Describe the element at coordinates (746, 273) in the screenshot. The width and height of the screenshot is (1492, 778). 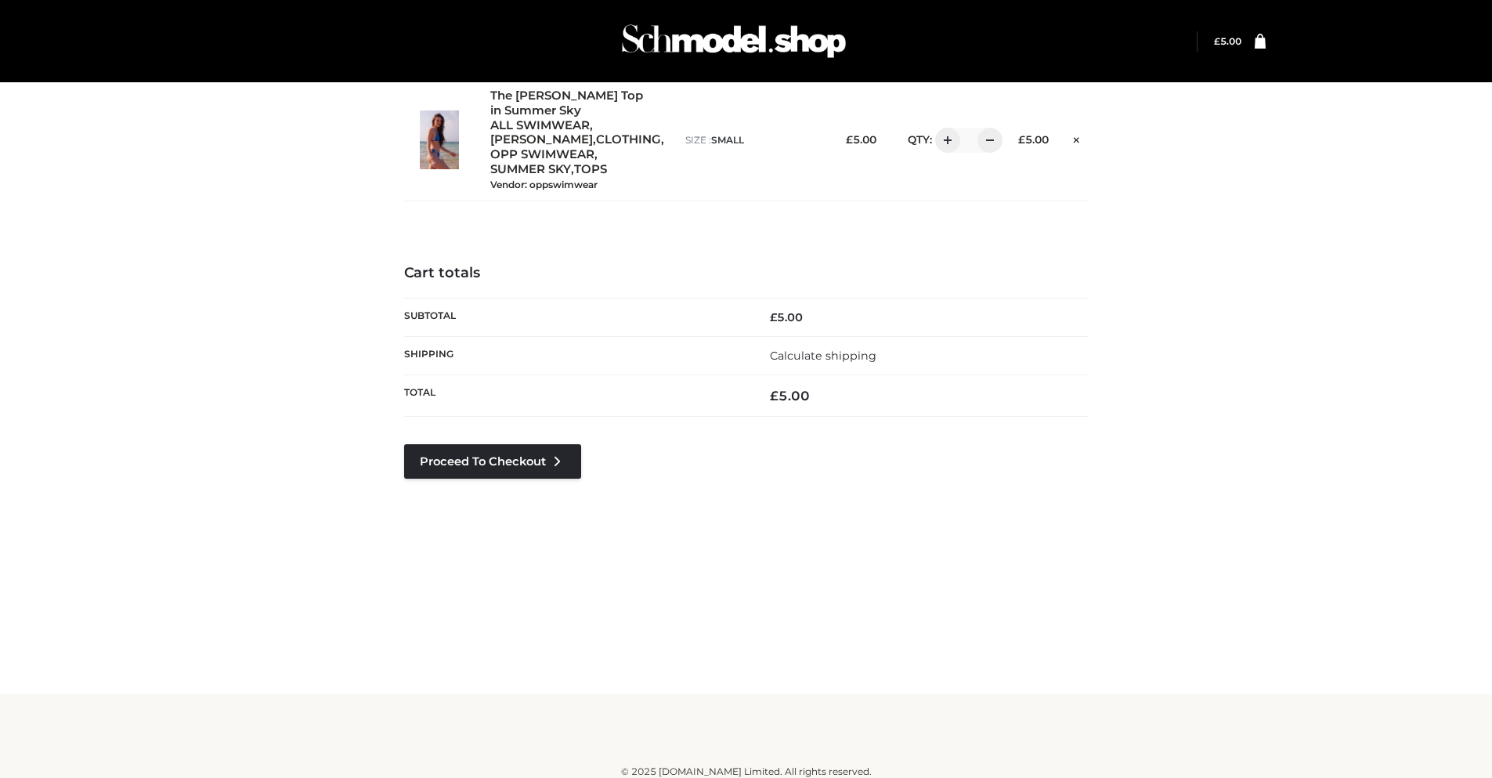
I see `h4: Cart totals` at that location.